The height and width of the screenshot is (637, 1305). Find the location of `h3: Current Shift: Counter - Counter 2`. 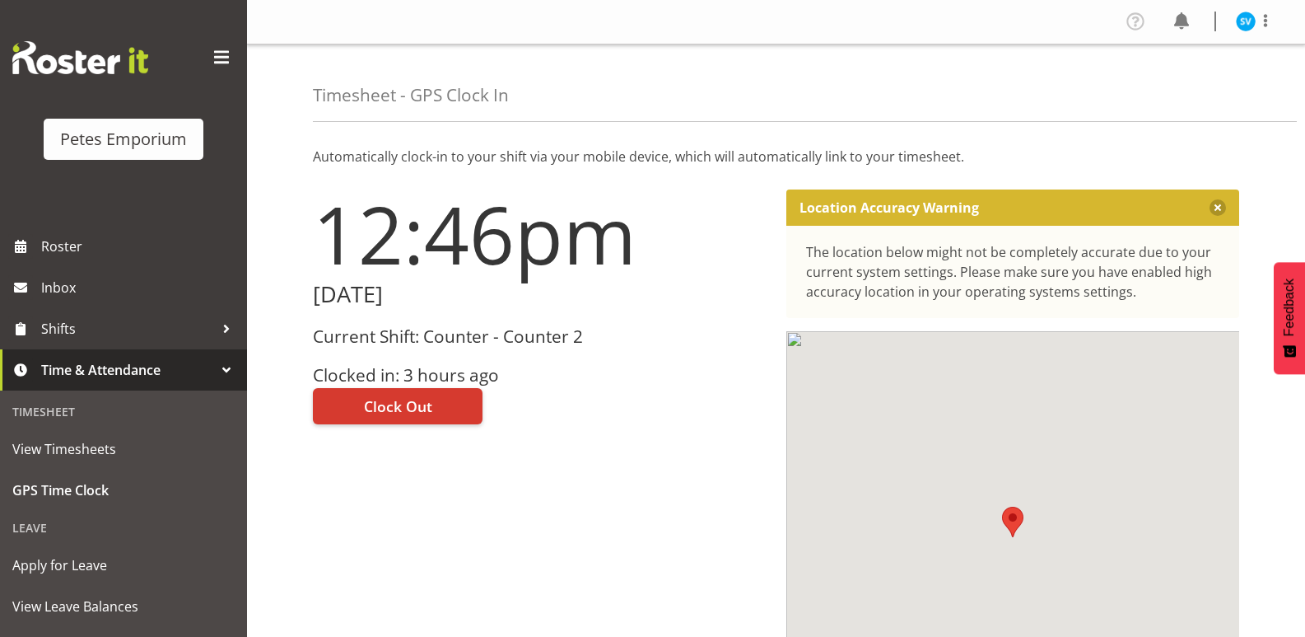

h3: Current Shift: Counter - Counter 2 is located at coordinates (539, 336).